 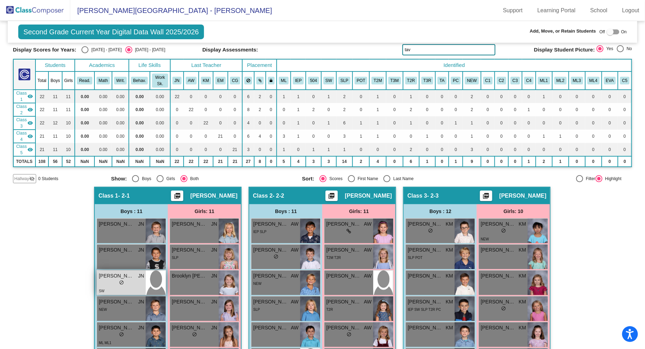 What do you see at coordinates (298, 81) in the screenshot?
I see `button: IEP` at bounding box center [298, 81].